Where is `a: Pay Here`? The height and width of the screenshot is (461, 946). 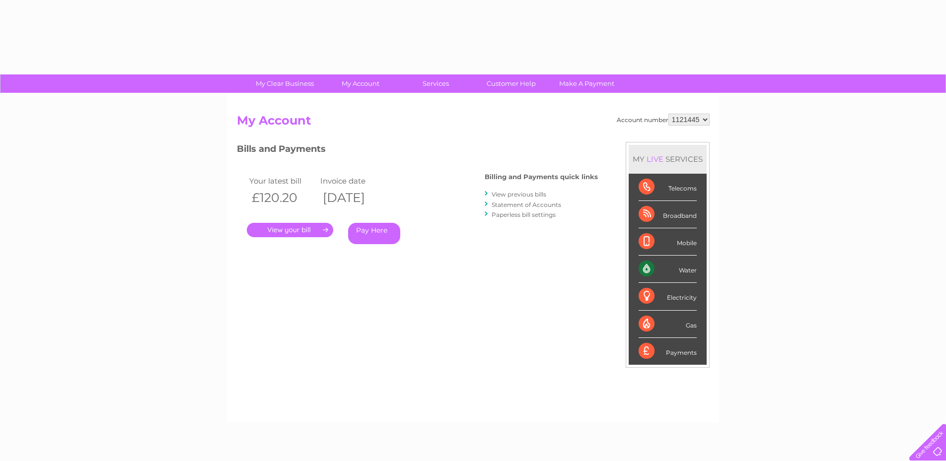 a: Pay Here is located at coordinates (374, 233).